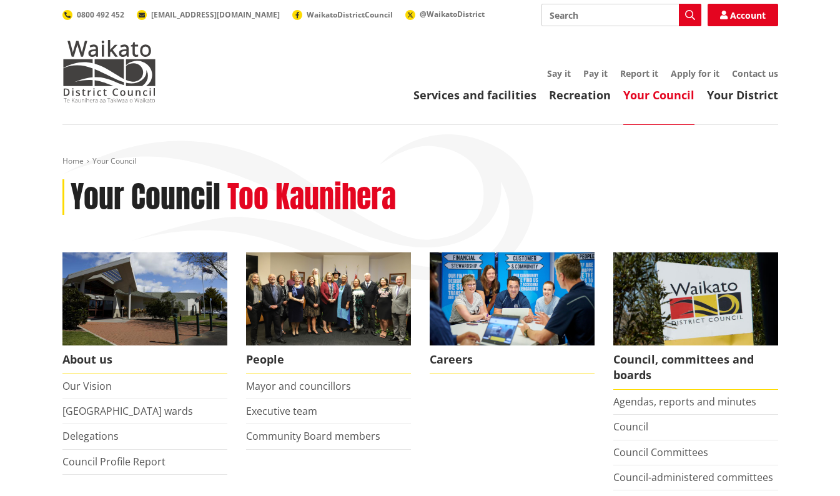 The height and width of the screenshot is (496, 840). Describe the element at coordinates (329, 313) in the screenshot. I see `a: 2022 Council People` at that location.